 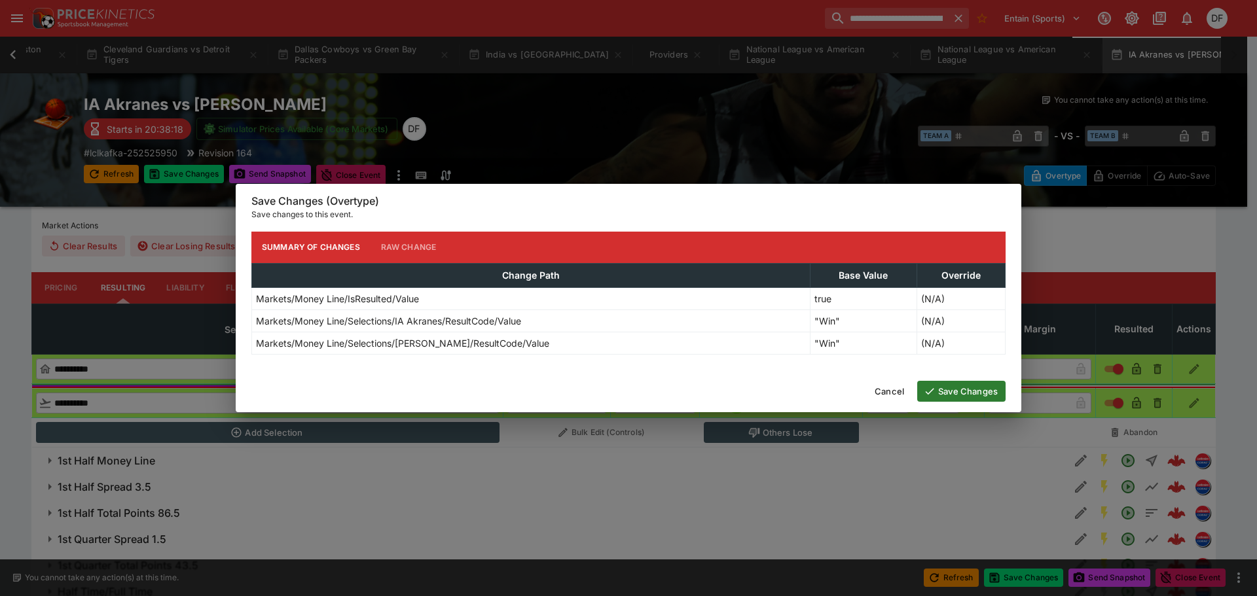 I want to click on th: Override, so click(x=960, y=275).